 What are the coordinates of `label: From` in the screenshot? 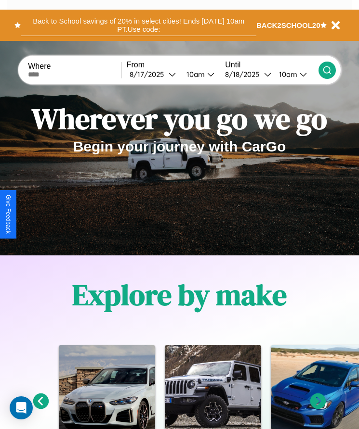 It's located at (173, 65).